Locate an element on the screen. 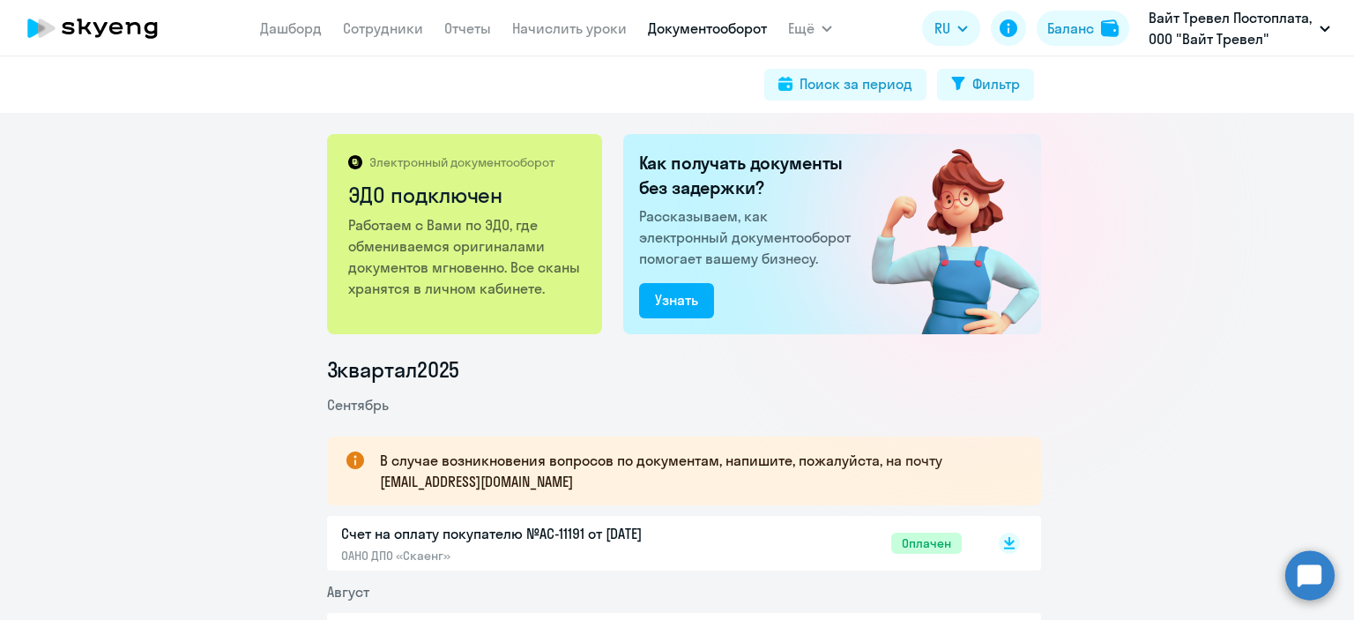 The image size is (1354, 620). button: Поиск за период is located at coordinates (845, 85).